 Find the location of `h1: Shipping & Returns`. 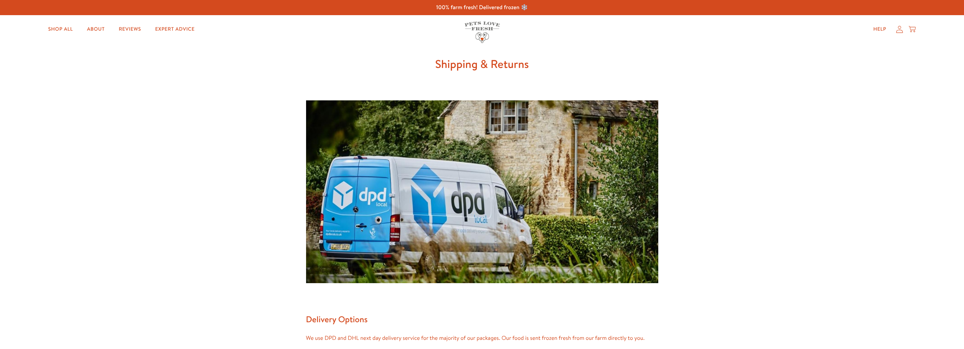

h1: Shipping & Returns is located at coordinates (482, 64).